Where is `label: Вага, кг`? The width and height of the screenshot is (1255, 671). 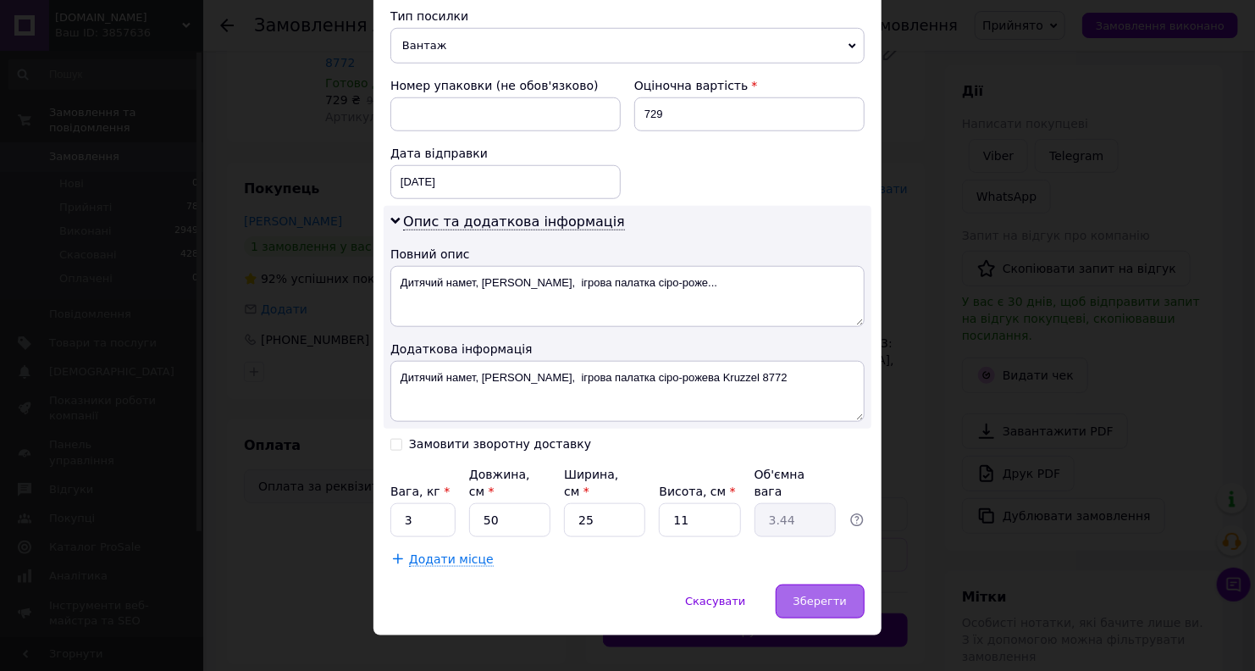
label: Вага, кг is located at coordinates (420, 491).